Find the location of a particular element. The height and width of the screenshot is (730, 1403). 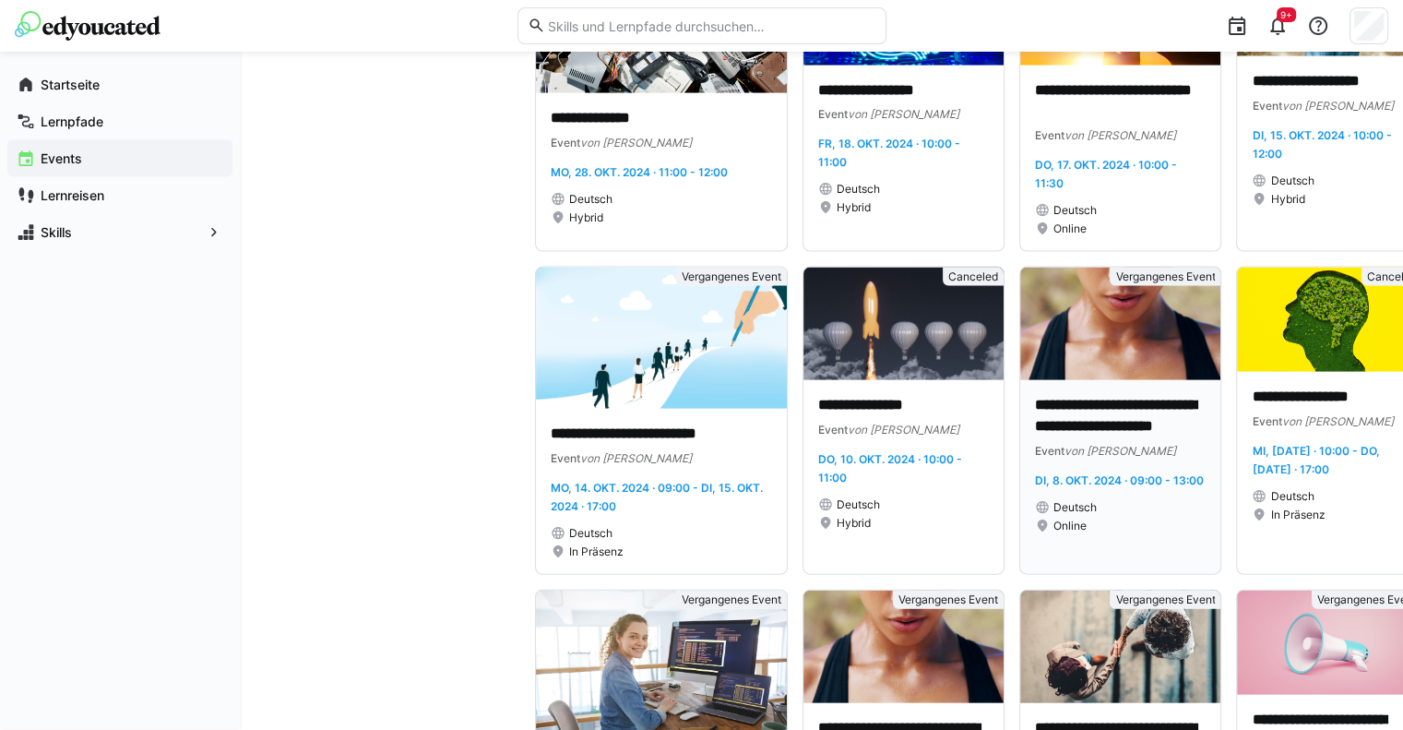

span: Mo, 28. Okt. 2024 · 11:00 - 12:00 is located at coordinates (639, 172).